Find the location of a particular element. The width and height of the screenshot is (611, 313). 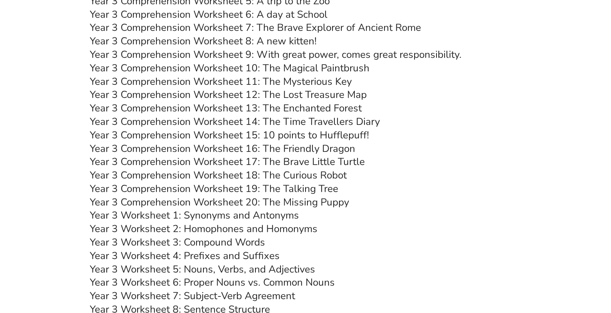

a: Year 3 Comprehension Worksheet 14: The Time Travellers Diary is located at coordinates (235, 121).